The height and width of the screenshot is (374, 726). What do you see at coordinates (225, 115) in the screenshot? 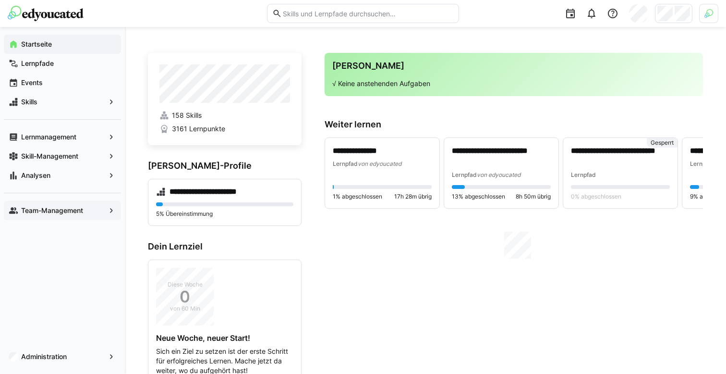
I see `a: 158 Skills` at bounding box center [225, 115].